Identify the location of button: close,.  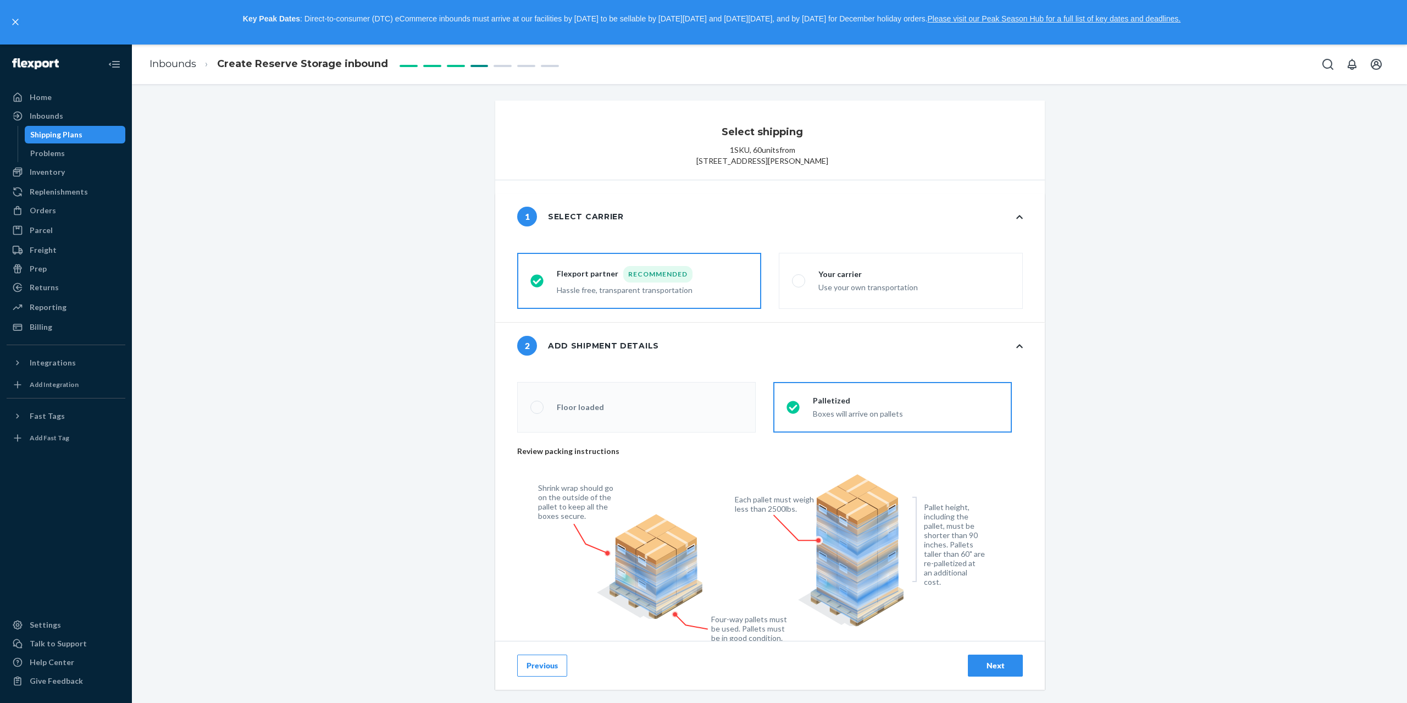
(15, 22).